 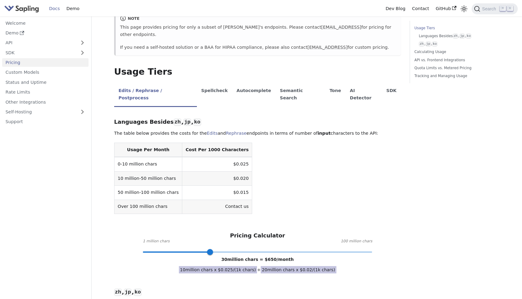 I want to click on button: Expand sidebar category 'SDK', so click(x=82, y=52).